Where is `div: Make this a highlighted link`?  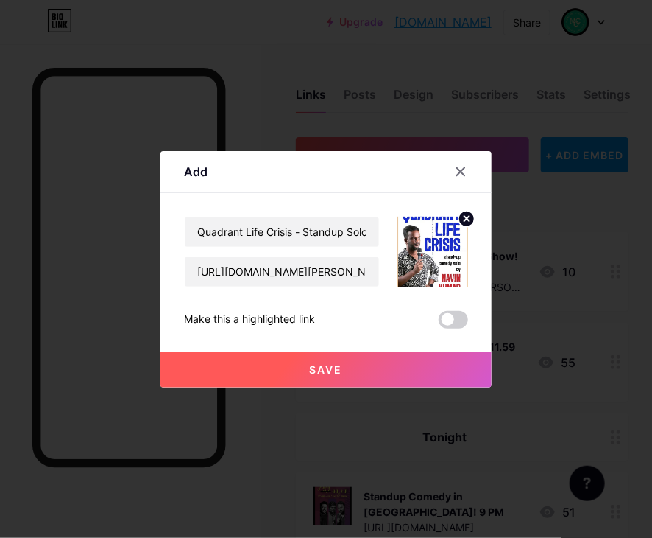
div: Make this a highlighted link is located at coordinates (250, 320).